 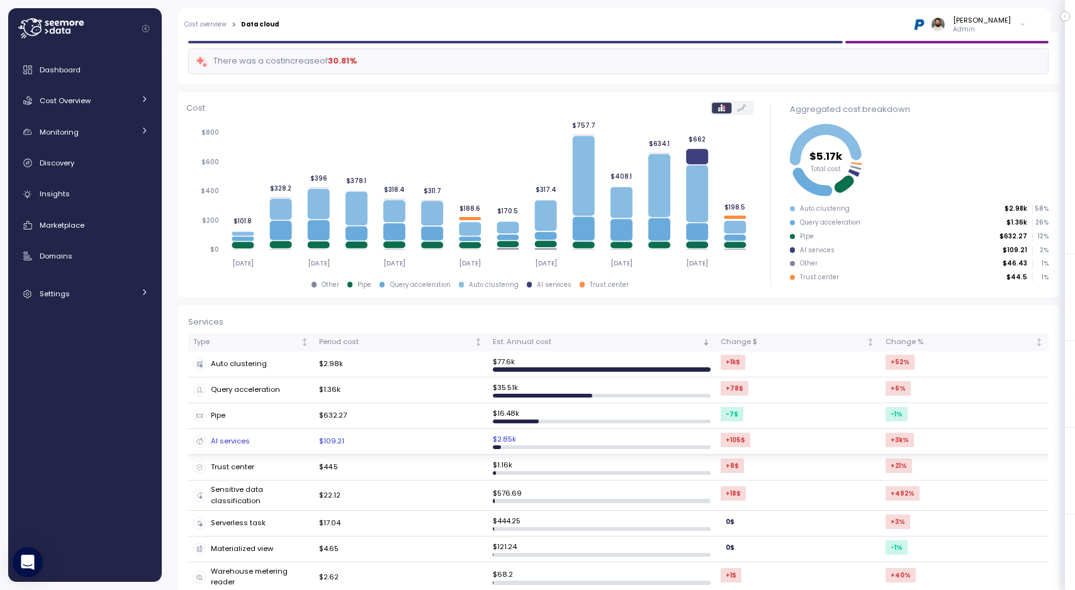 I want to click on tspan: $0, so click(x=215, y=250).